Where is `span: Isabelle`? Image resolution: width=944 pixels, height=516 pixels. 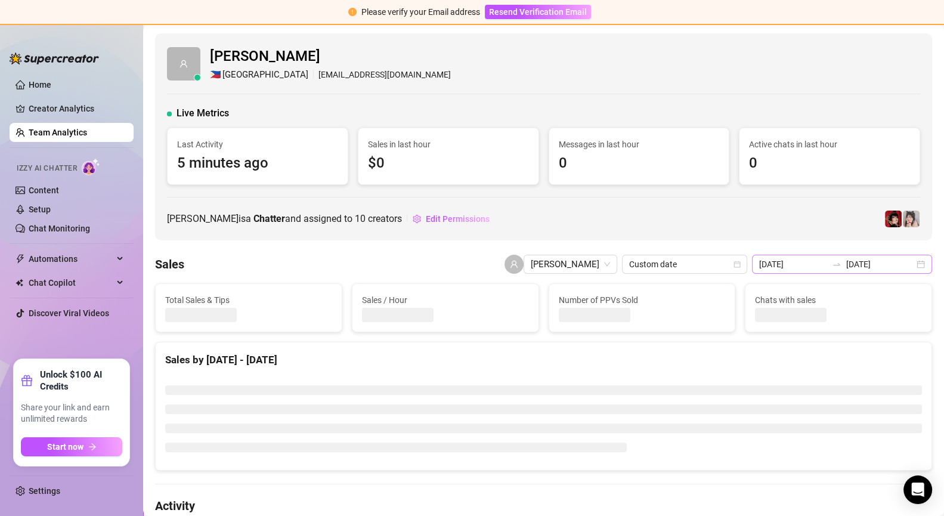 span: Isabelle is located at coordinates (570, 264).